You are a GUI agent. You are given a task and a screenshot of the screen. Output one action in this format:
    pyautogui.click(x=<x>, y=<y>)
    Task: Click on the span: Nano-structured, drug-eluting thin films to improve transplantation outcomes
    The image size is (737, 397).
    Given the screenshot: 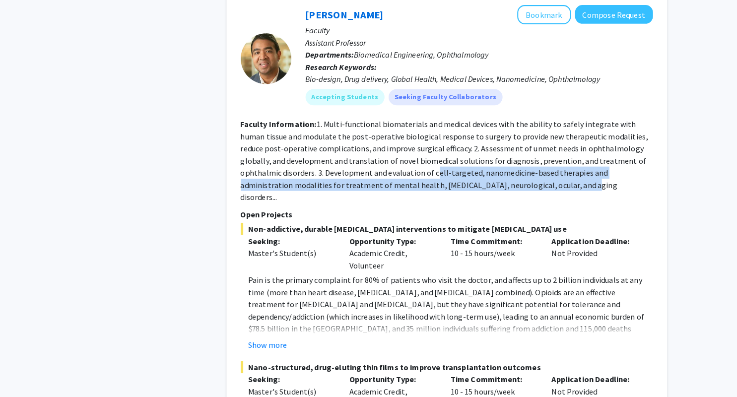 What is the action you would take?
    pyautogui.click(x=443, y=368)
    